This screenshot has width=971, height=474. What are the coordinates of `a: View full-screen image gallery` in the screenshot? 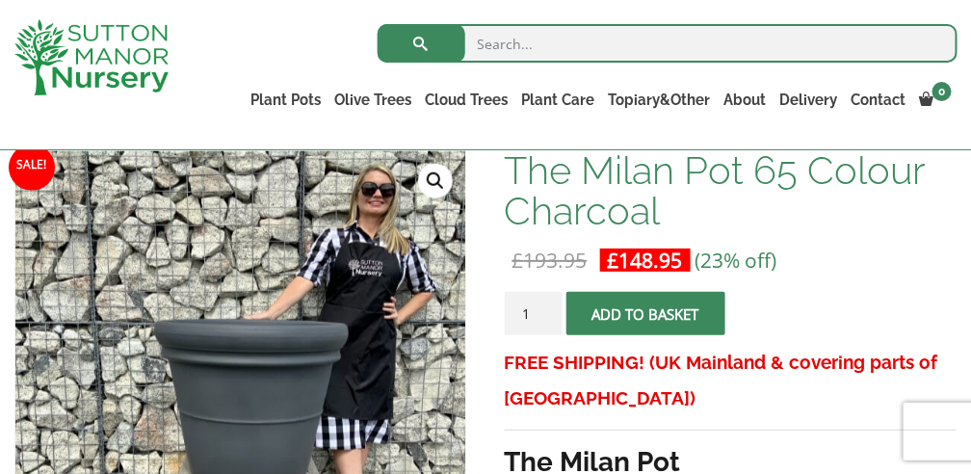 It's located at (435, 181).